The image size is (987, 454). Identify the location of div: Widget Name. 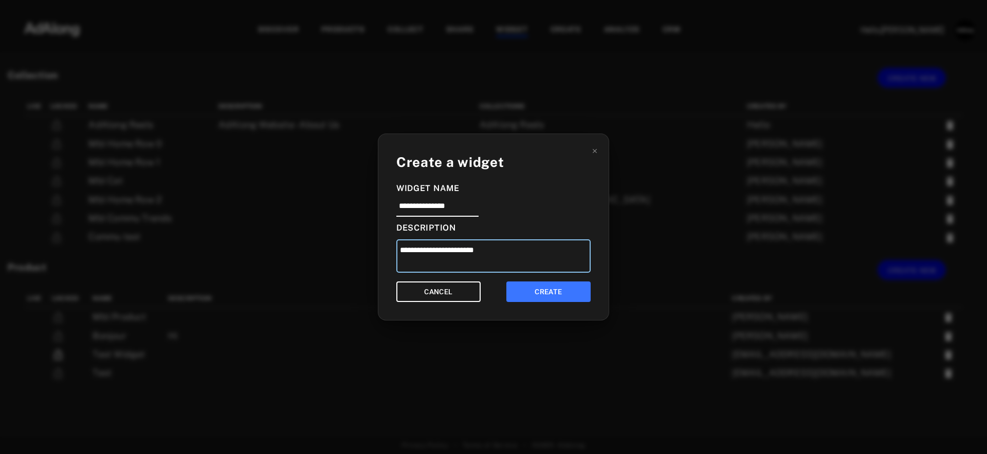
(493, 189).